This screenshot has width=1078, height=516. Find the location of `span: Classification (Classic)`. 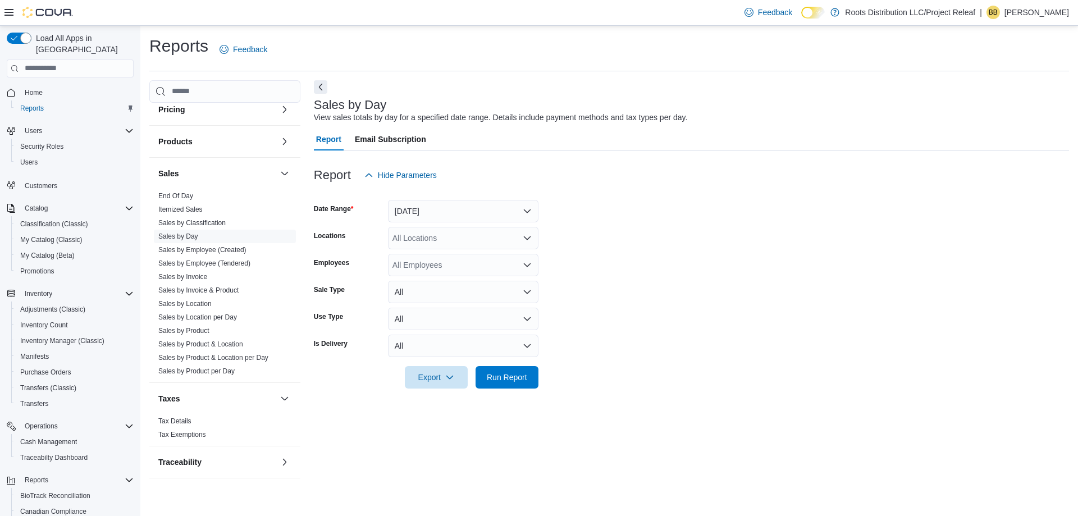

span: Classification (Classic) is located at coordinates (75, 224).